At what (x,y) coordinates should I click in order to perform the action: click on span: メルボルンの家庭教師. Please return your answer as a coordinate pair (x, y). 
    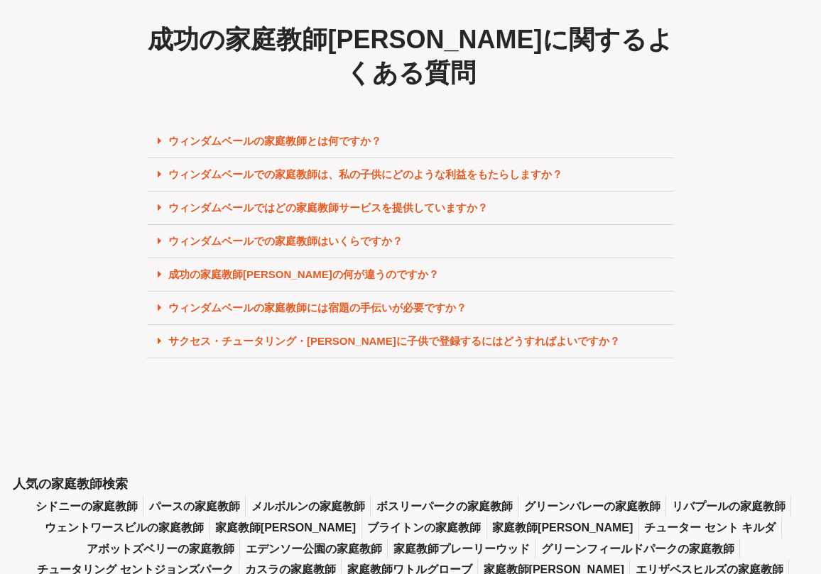
    Looking at the image, I should click on (308, 507).